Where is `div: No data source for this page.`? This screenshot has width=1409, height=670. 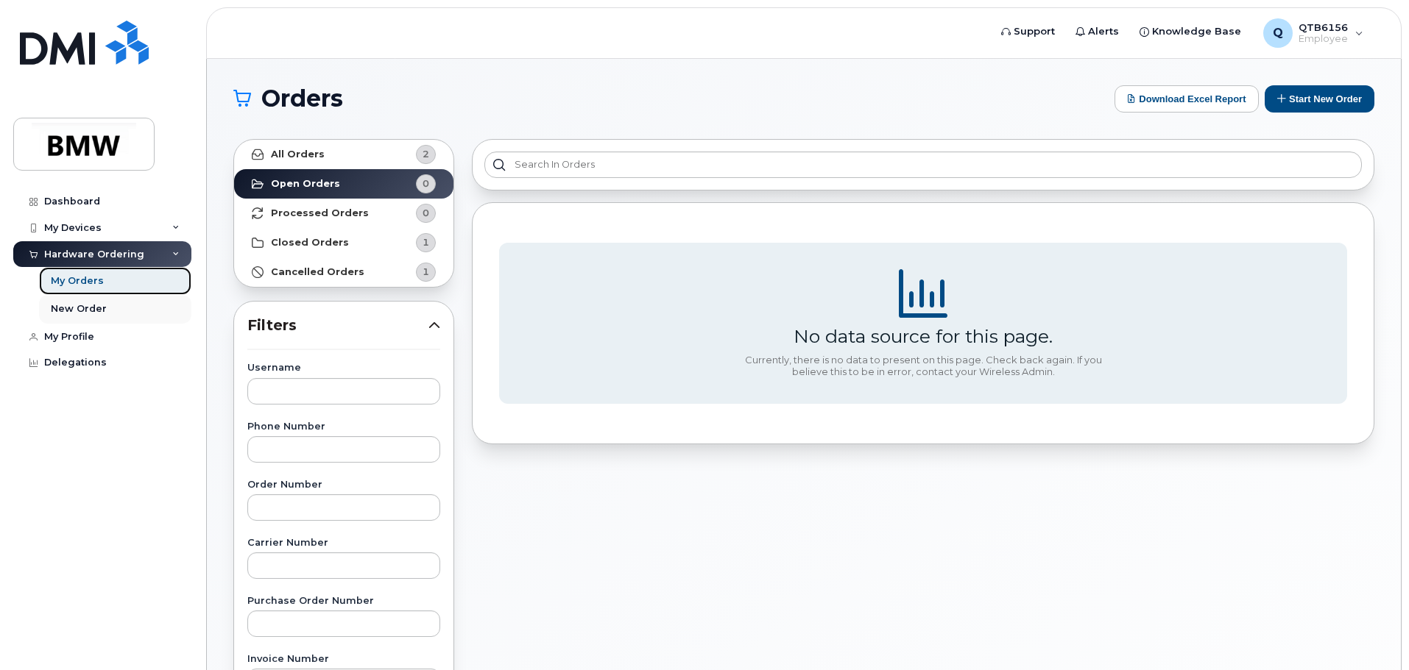 div: No data source for this page. is located at coordinates (923, 336).